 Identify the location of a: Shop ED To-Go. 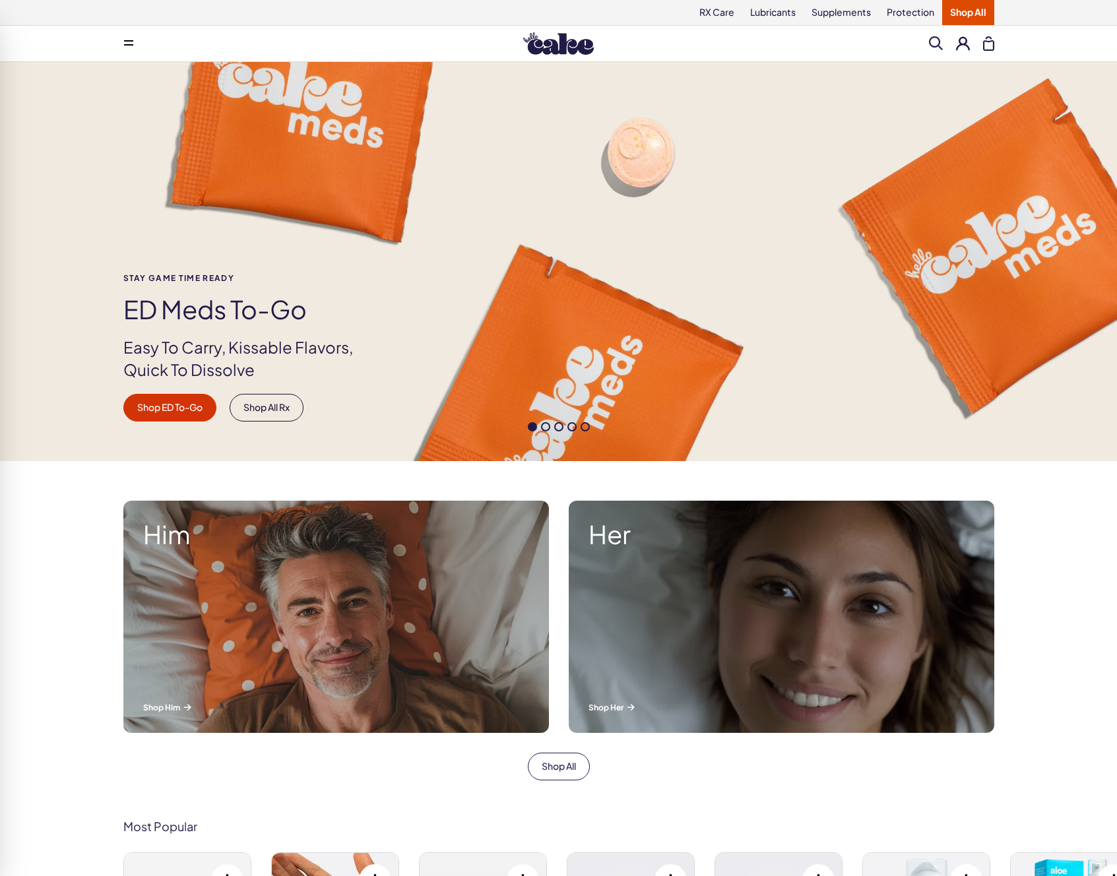
(170, 408).